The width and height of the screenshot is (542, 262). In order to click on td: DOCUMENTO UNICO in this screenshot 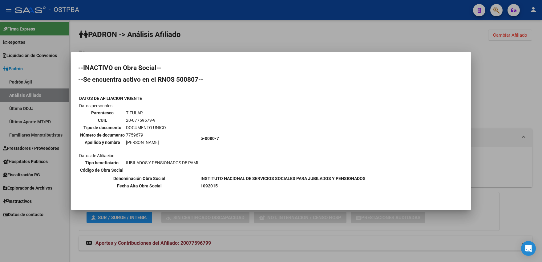, I will do `click(146, 128)`.